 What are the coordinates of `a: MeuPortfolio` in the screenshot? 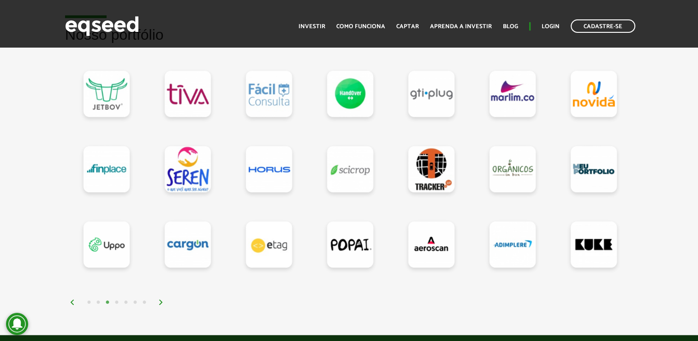 It's located at (594, 169).